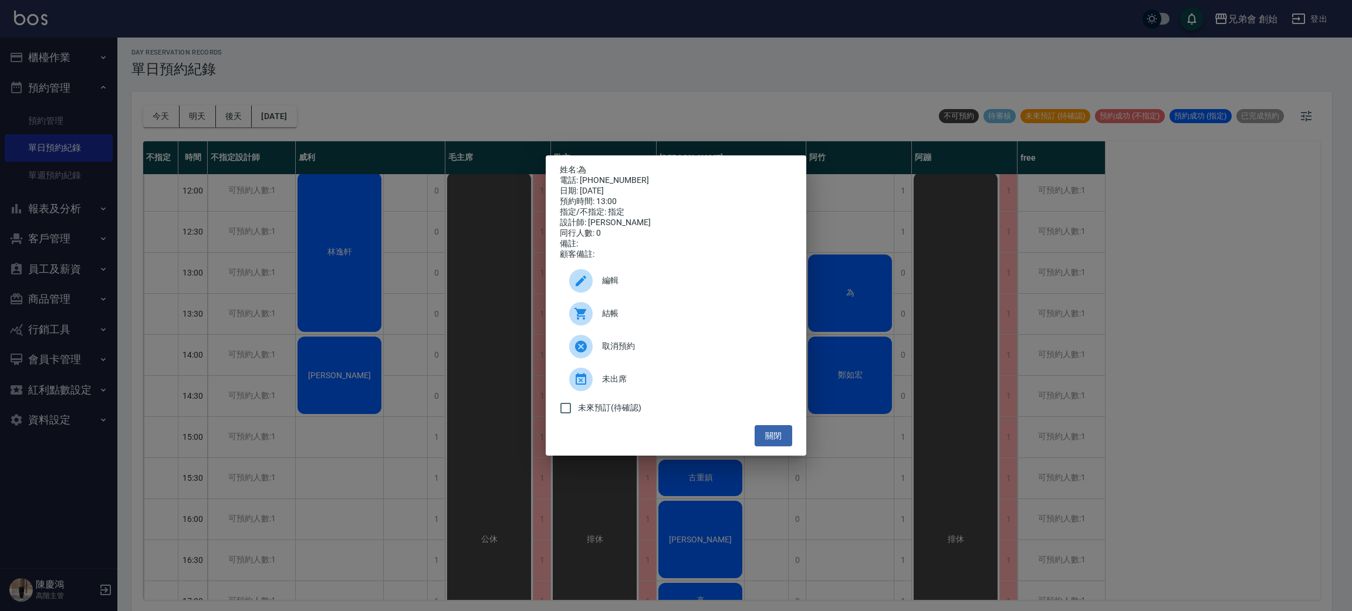 The height and width of the screenshot is (611, 1352). What do you see at coordinates (692, 313) in the screenshot?
I see `span: 結帳` at bounding box center [692, 313].